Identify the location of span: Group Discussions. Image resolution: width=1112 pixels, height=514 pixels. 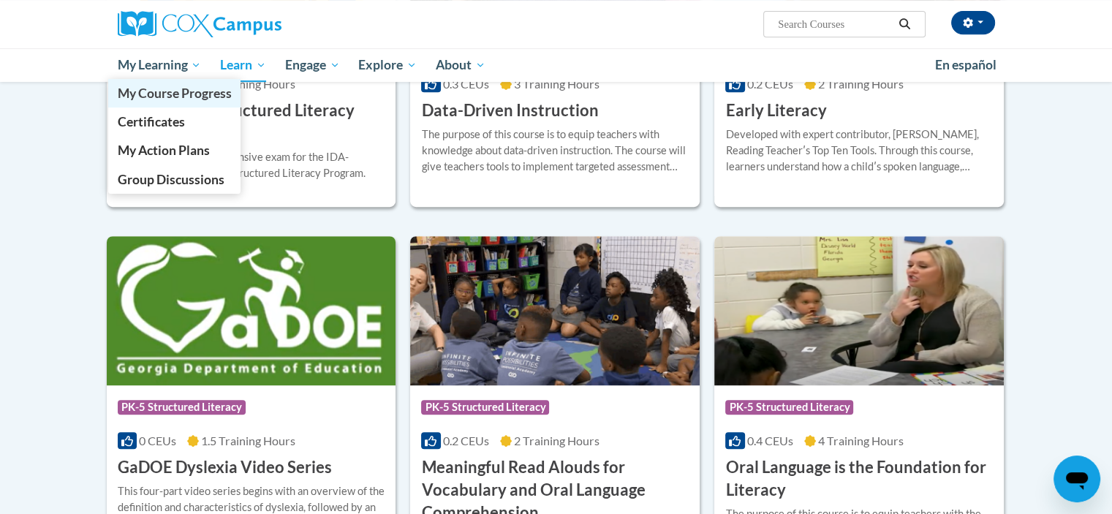
(170, 179).